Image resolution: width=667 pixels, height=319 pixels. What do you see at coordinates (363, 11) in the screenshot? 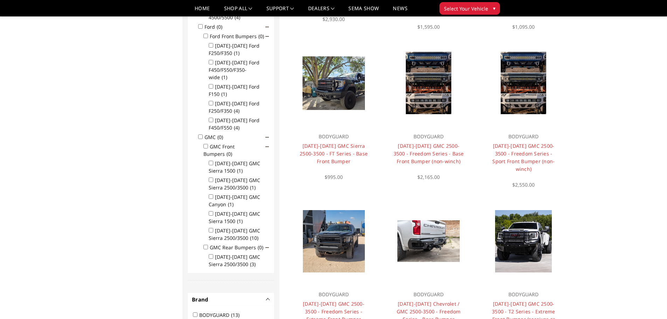
I see `a: SEMA Show` at bounding box center [363, 11].